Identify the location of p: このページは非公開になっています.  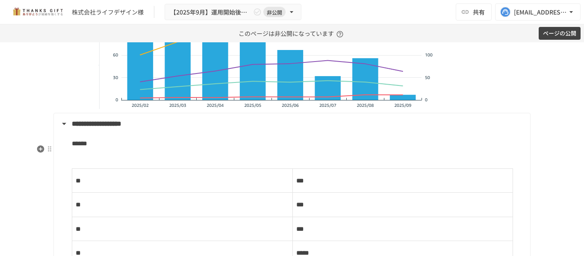
(292, 33).